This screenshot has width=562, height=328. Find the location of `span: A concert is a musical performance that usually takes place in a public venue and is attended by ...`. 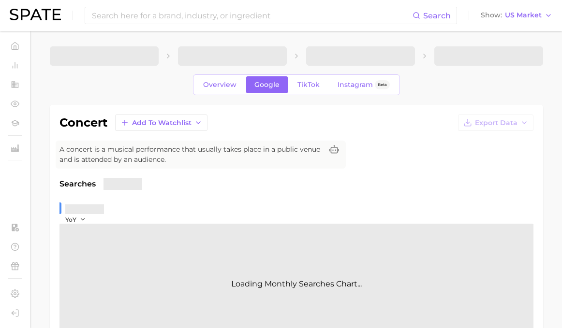

span: A concert is a musical performance that usually takes place in a public venue and is attended by ... is located at coordinates (191, 155).